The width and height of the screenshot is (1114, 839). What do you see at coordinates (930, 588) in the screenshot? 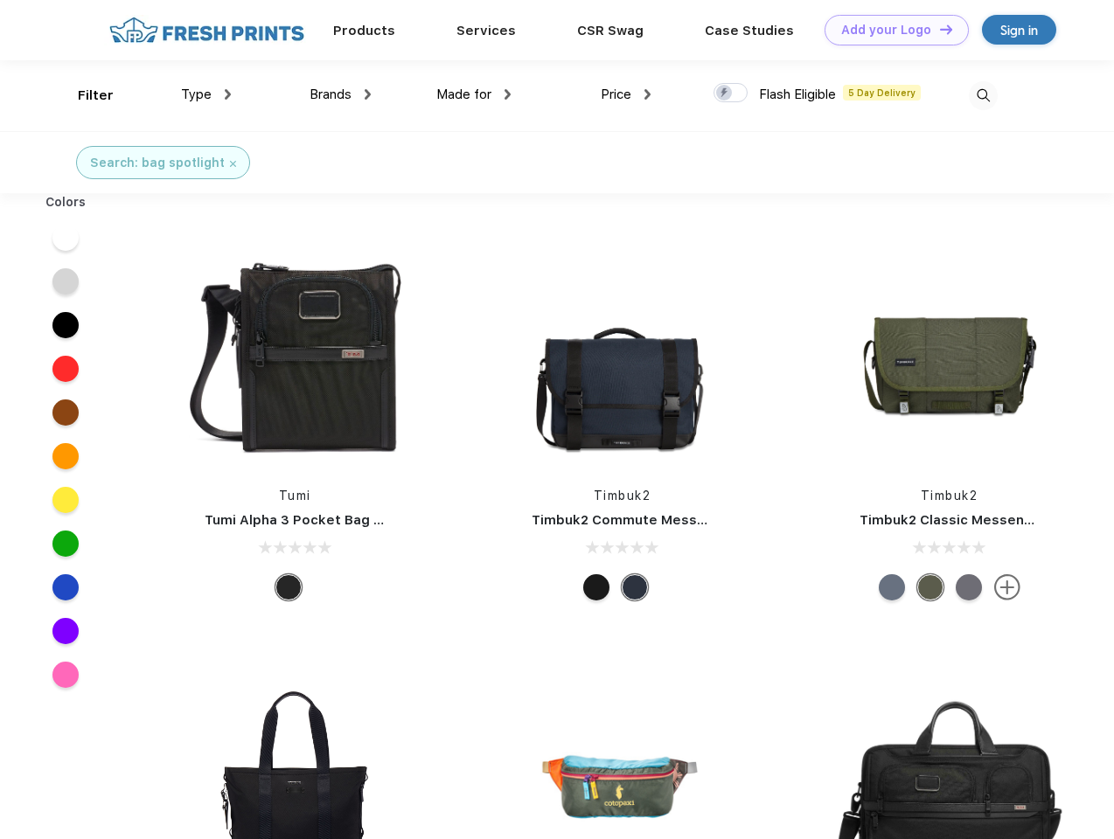
I see `div: Eco Army` at bounding box center [930, 588].